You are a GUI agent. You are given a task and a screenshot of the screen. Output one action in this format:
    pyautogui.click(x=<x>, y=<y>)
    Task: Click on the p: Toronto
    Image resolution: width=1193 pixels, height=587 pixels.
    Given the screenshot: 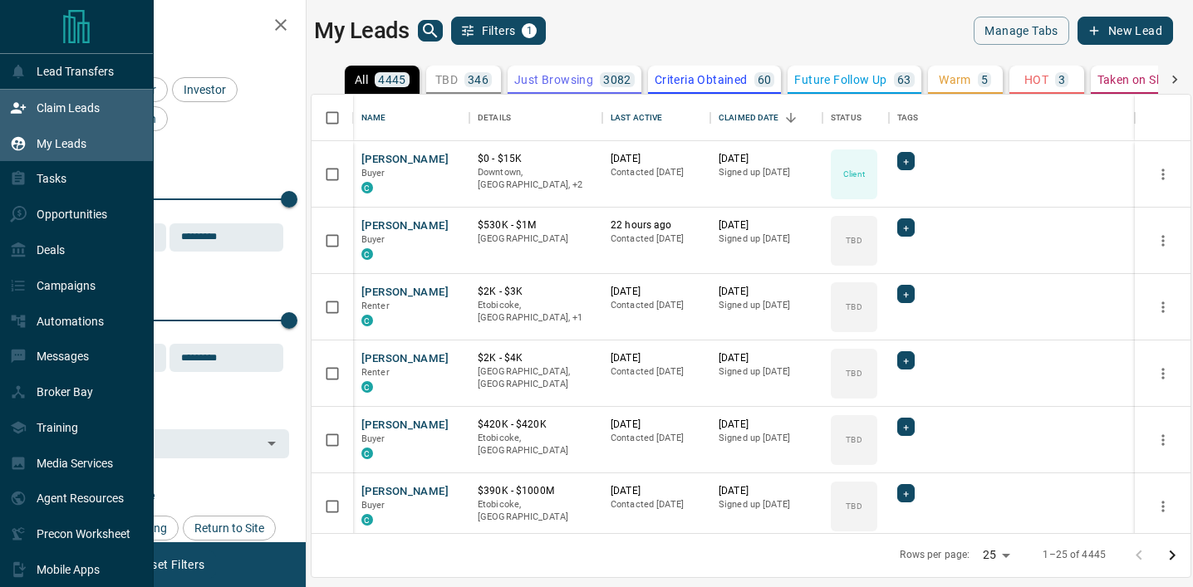 What is the action you would take?
    pyautogui.click(x=536, y=311)
    